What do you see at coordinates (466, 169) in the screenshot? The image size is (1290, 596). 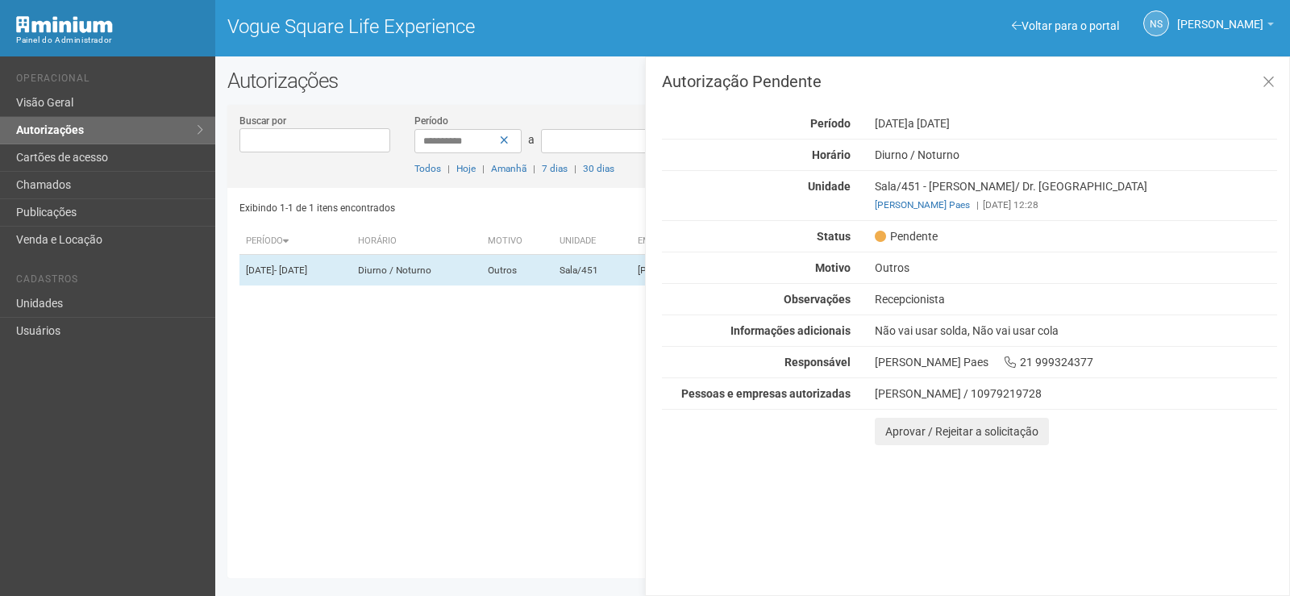 I see `a: Hoje` at bounding box center [466, 169].